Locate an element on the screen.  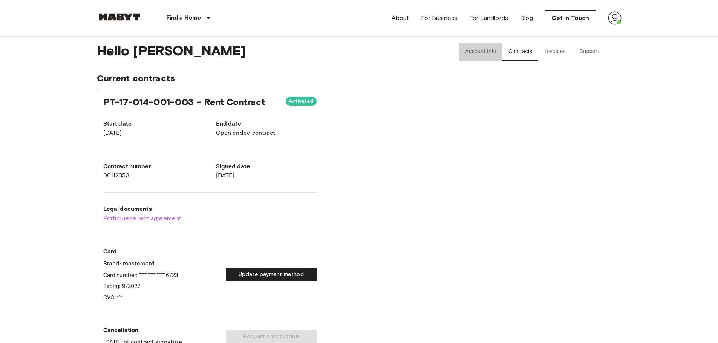
a: Get in Touch is located at coordinates (570, 18).